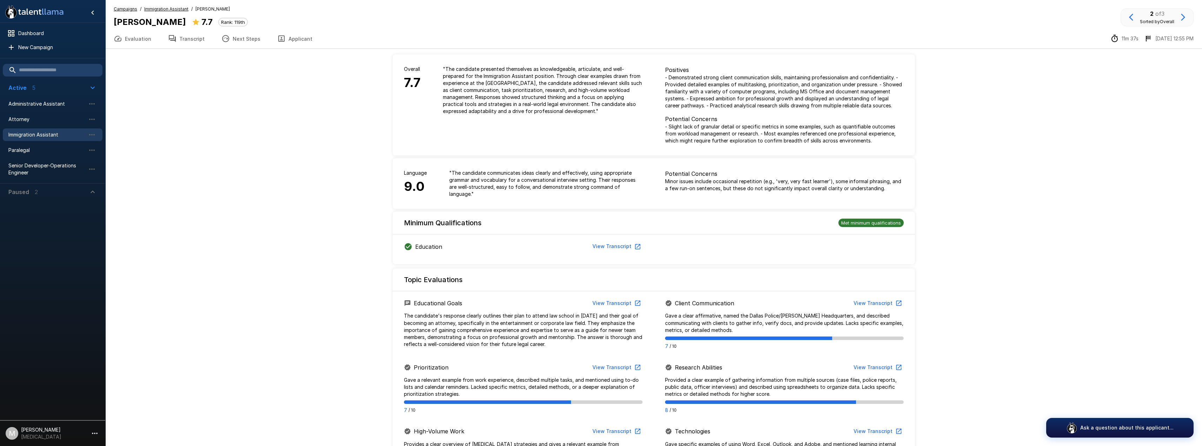 The width and height of the screenshot is (1202, 446). What do you see at coordinates (1124, 39) in the screenshot?
I see `div: The time between starting and completing the interview` at bounding box center [1124, 39].